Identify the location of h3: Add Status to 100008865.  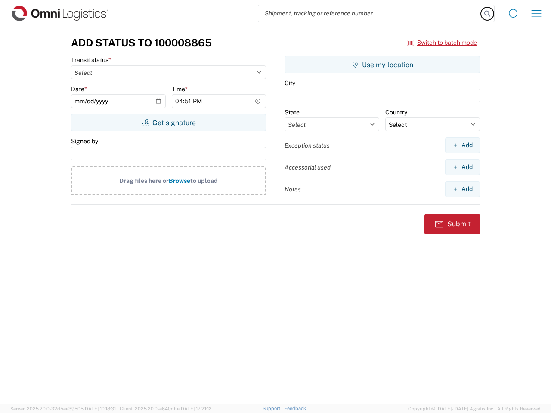
(141, 43).